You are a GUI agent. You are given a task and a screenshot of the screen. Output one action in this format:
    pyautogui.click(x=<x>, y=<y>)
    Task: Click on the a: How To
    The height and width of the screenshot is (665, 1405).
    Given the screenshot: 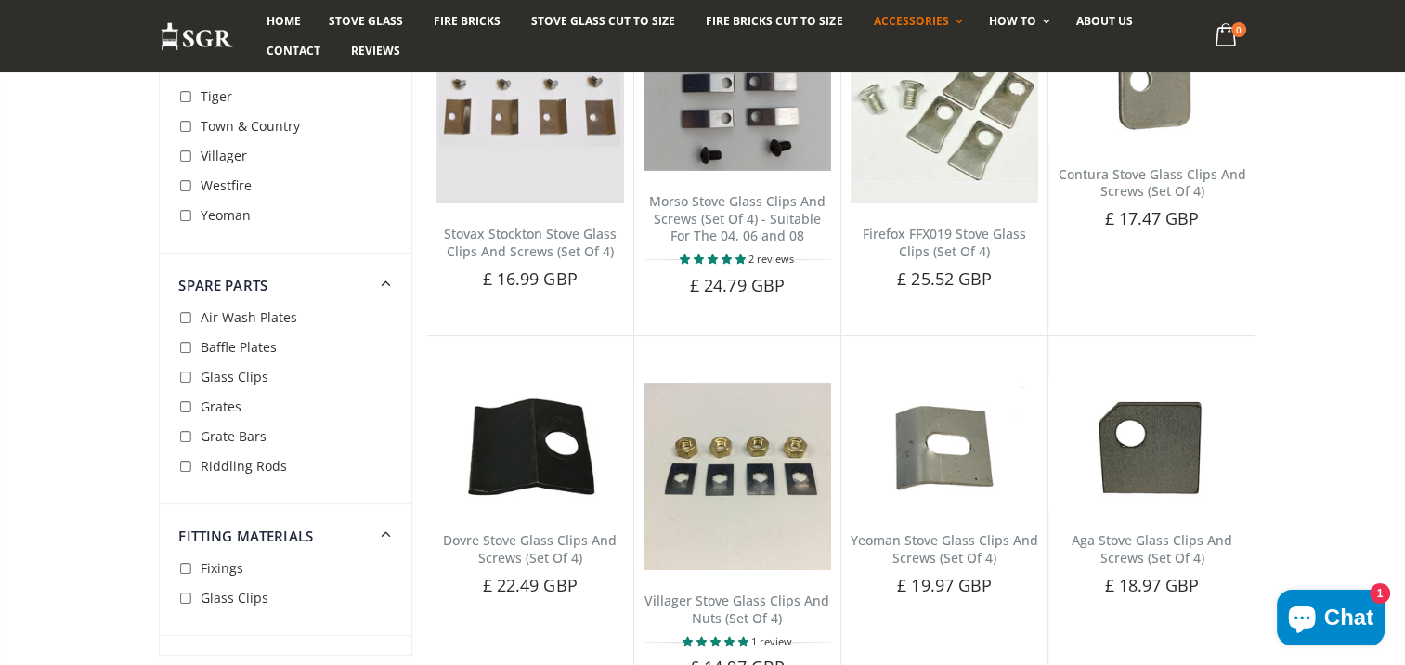 What is the action you would take?
    pyautogui.click(x=1017, y=21)
    